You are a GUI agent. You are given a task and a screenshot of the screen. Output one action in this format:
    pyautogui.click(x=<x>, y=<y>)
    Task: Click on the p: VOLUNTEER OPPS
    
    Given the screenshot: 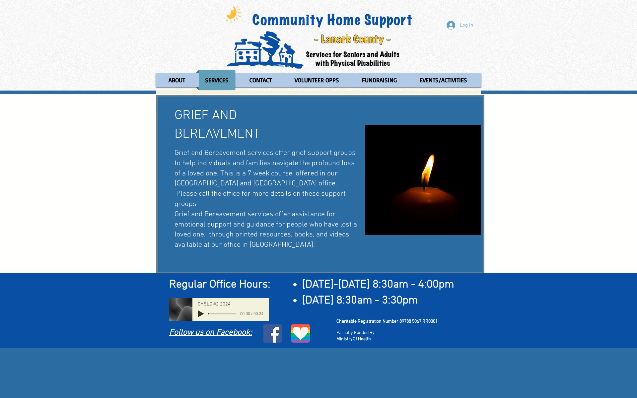 What is the action you would take?
    pyautogui.click(x=317, y=80)
    